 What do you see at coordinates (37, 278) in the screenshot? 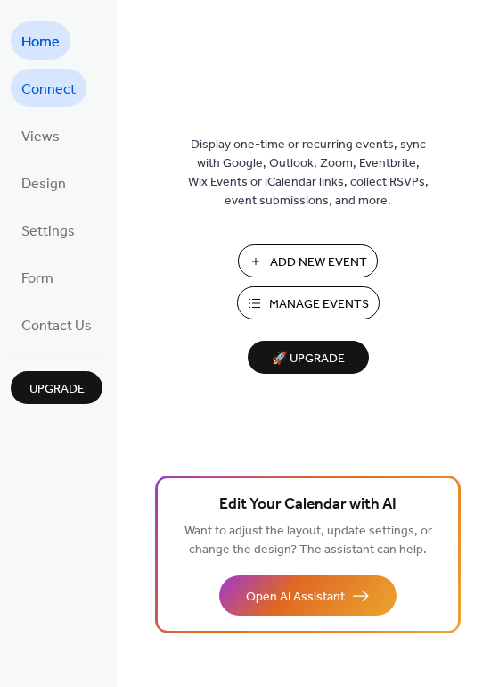
I see `span: Form` at bounding box center [37, 278].